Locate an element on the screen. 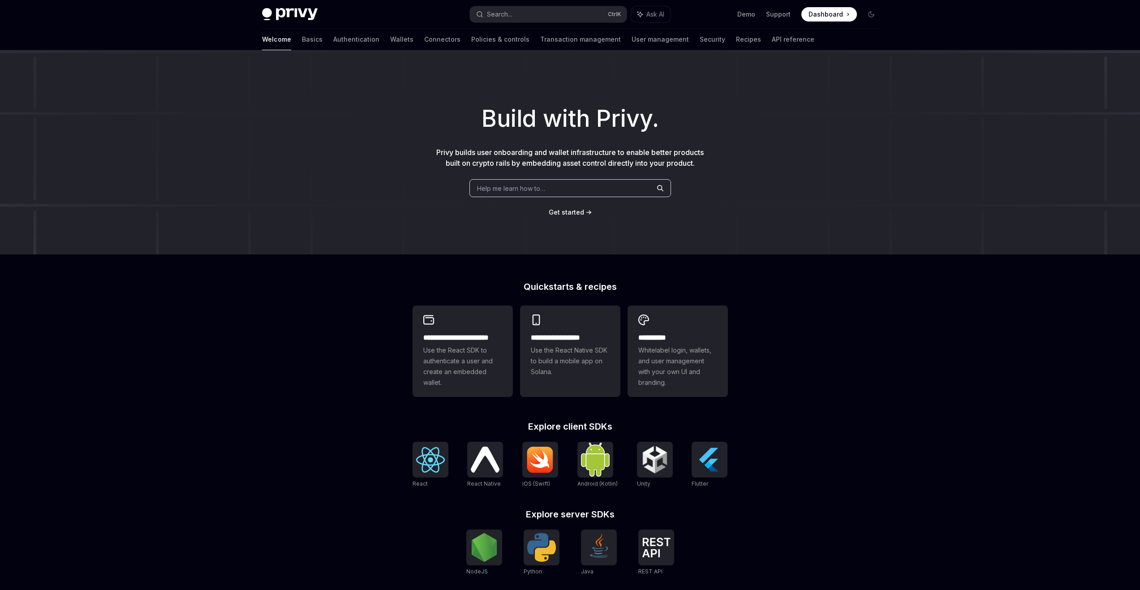 This screenshot has width=1140, height=590. span: Privy builds user onboarding and wallet infrastructure to enable better products built on crypto ... is located at coordinates (570, 158).